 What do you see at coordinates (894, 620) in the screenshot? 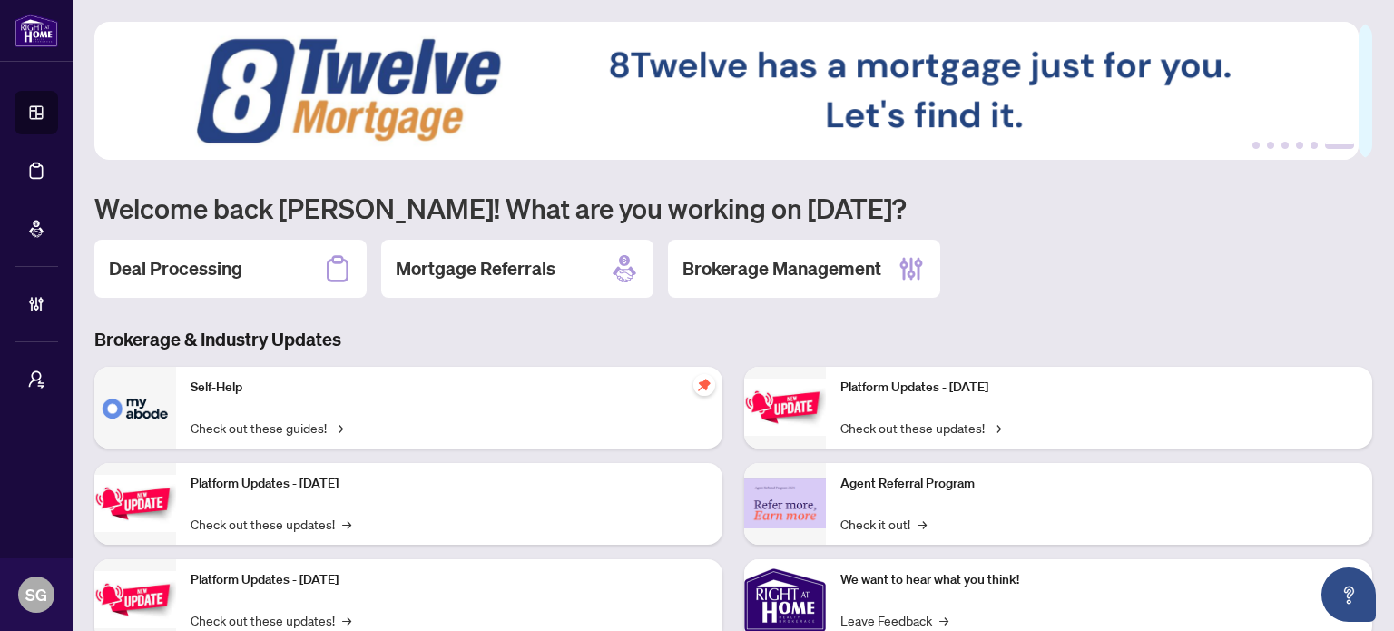
I see `a: Leave Feedback→` at bounding box center [894, 620].